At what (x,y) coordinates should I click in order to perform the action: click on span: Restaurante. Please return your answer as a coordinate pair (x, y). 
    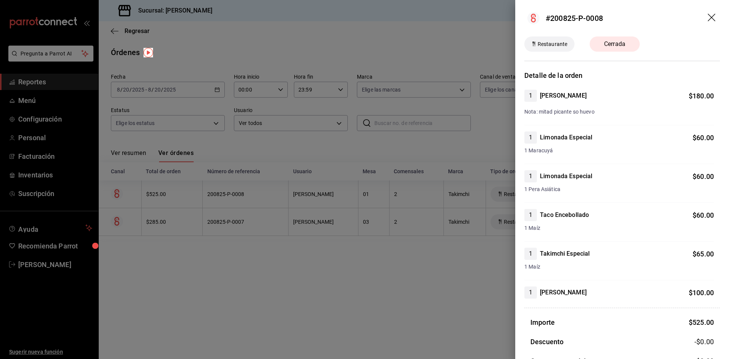
    Looking at the image, I should click on (552, 44).